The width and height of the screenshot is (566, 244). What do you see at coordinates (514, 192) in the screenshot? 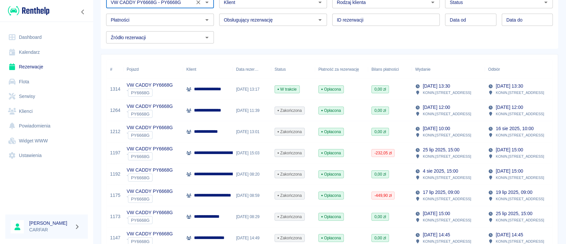
I see `p: 19 lip 2025, 09:00` at bounding box center [514, 192].